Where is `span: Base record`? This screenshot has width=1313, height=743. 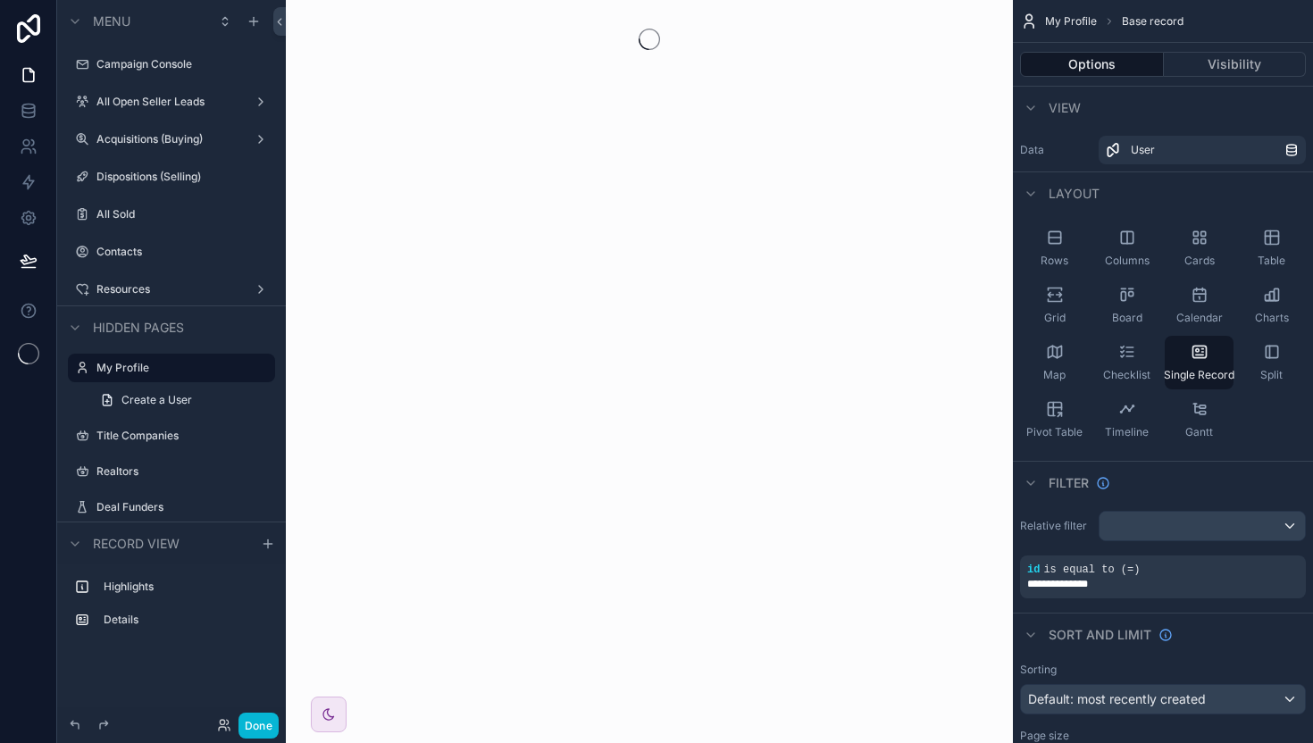 span: Base record is located at coordinates (1152, 21).